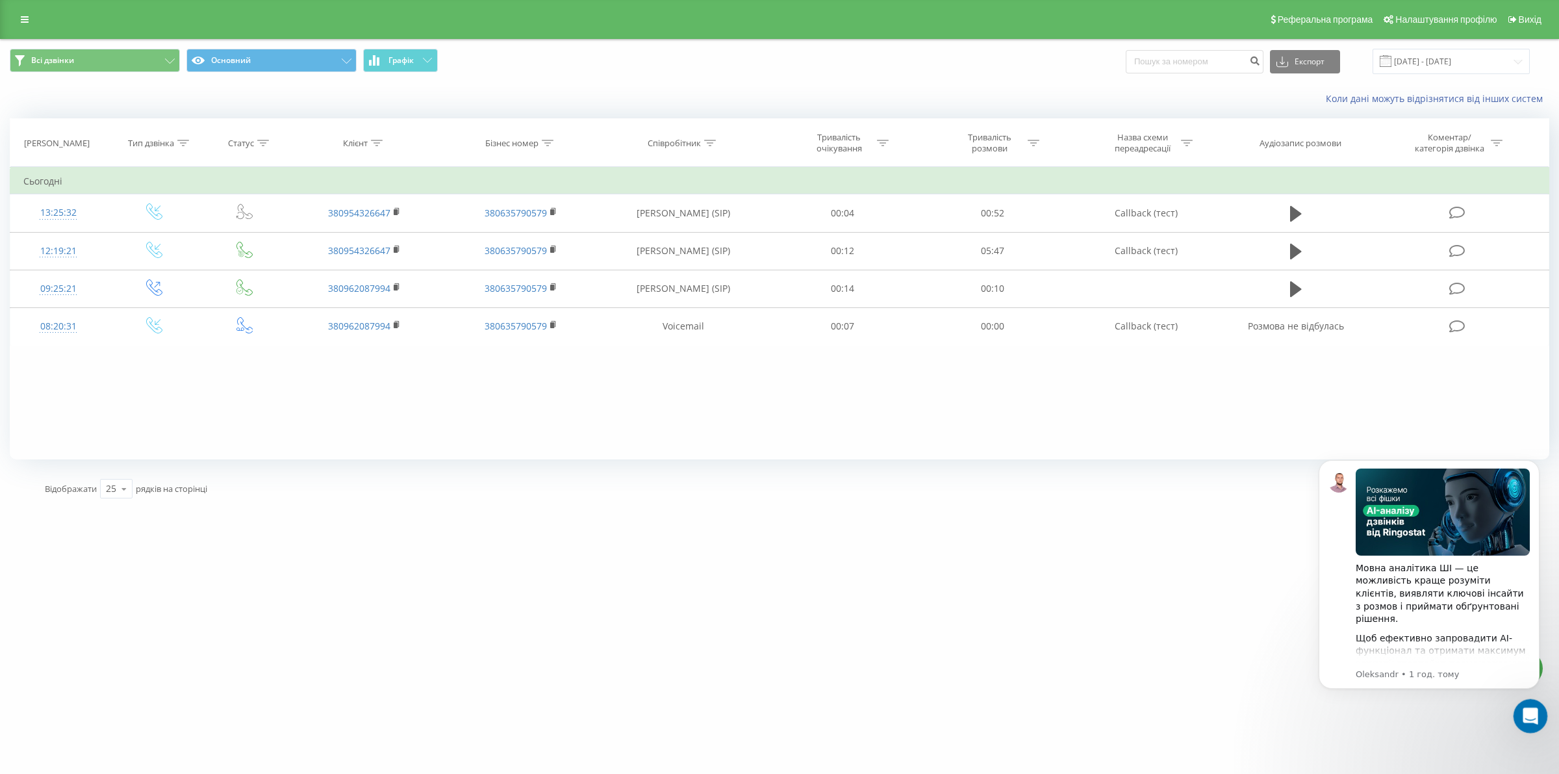 The width and height of the screenshot is (1559, 774). Describe the element at coordinates (144, 218) in the screenshot. I see `div: Щоб ефективно запровадити AI-функціонал та отримати максимум користі, звертайся прямо зараз до на...` at that location.